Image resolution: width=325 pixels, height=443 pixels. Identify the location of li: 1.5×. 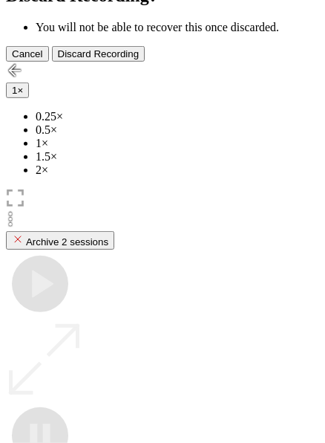
(177, 157).